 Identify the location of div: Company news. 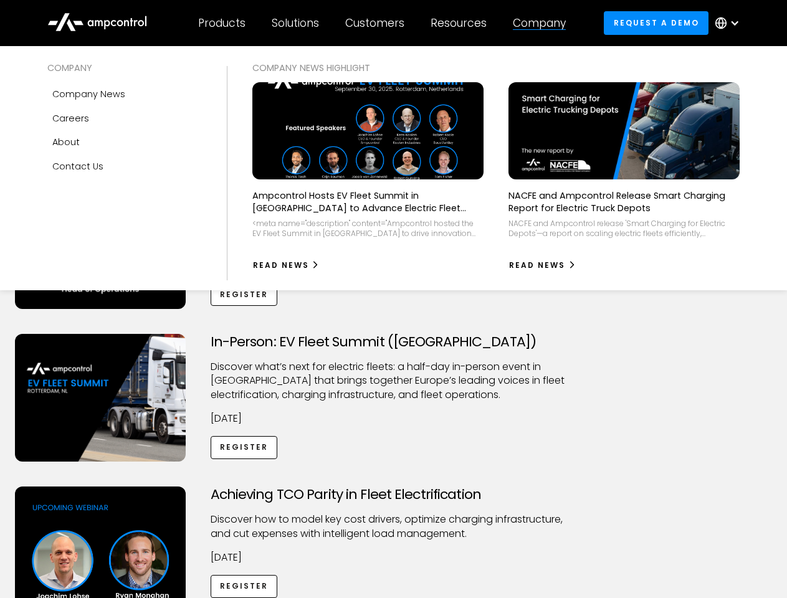
(88, 94).